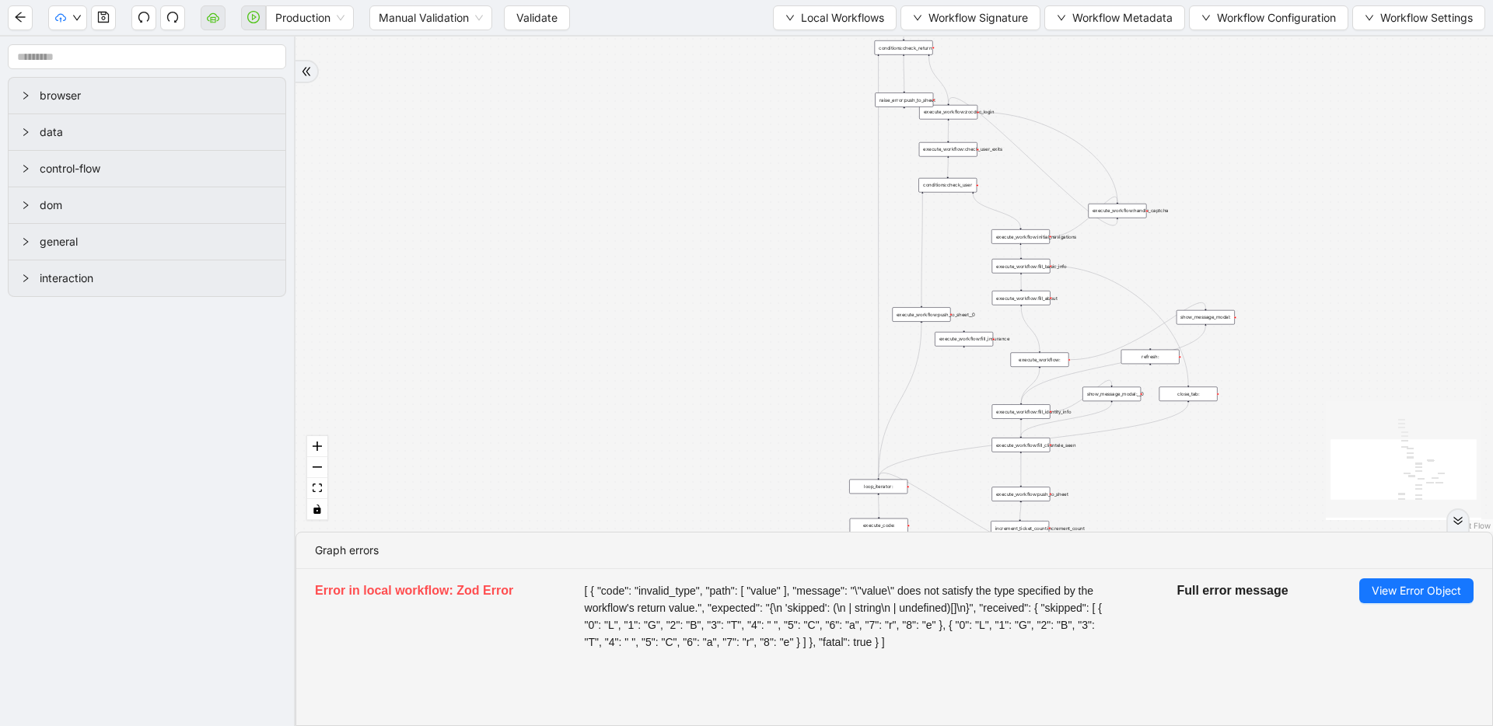  What do you see at coordinates (1416, 591) in the screenshot?
I see `span: View Error Object` at bounding box center [1416, 591].